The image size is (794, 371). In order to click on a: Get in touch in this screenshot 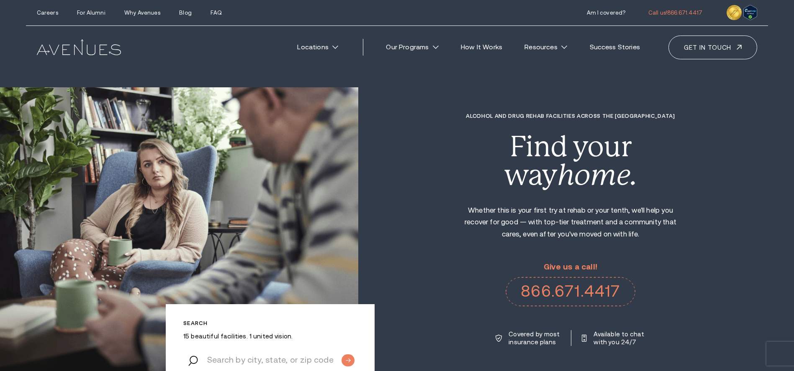, I will do `click(712, 47)`.